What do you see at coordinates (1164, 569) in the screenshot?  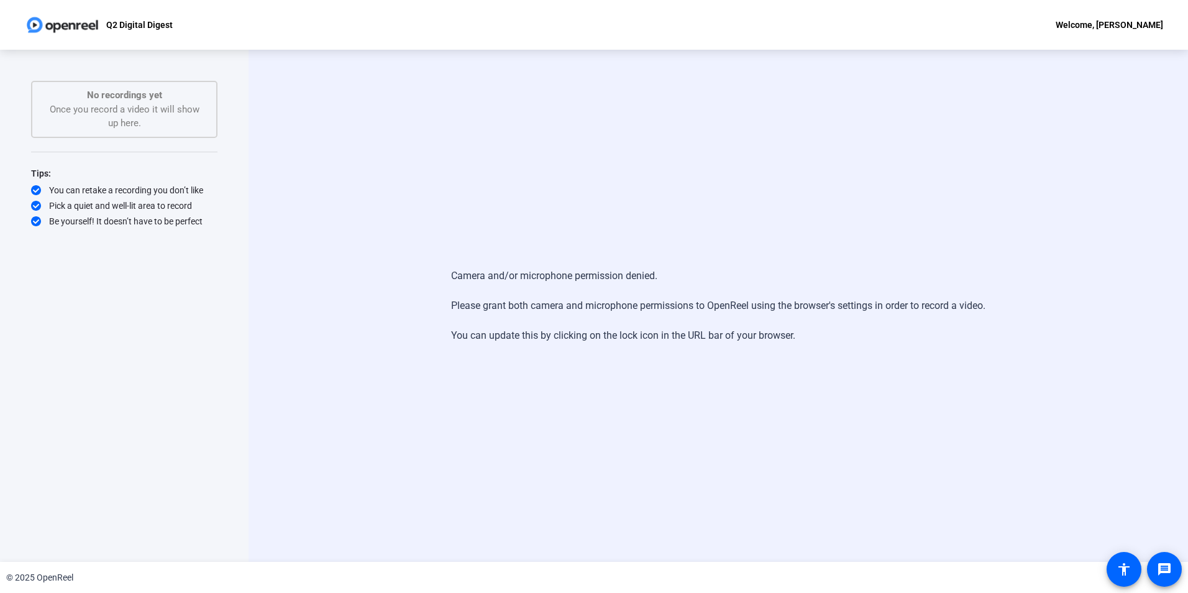 I see `mat-icon: message` at bounding box center [1164, 569].